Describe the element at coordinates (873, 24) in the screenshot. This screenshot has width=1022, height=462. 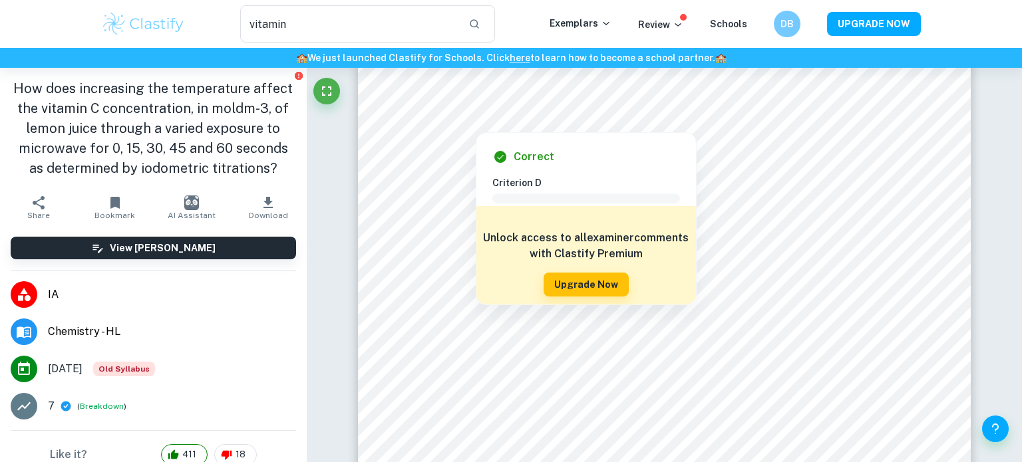
I see `button: UPGRADE NOW` at that location.